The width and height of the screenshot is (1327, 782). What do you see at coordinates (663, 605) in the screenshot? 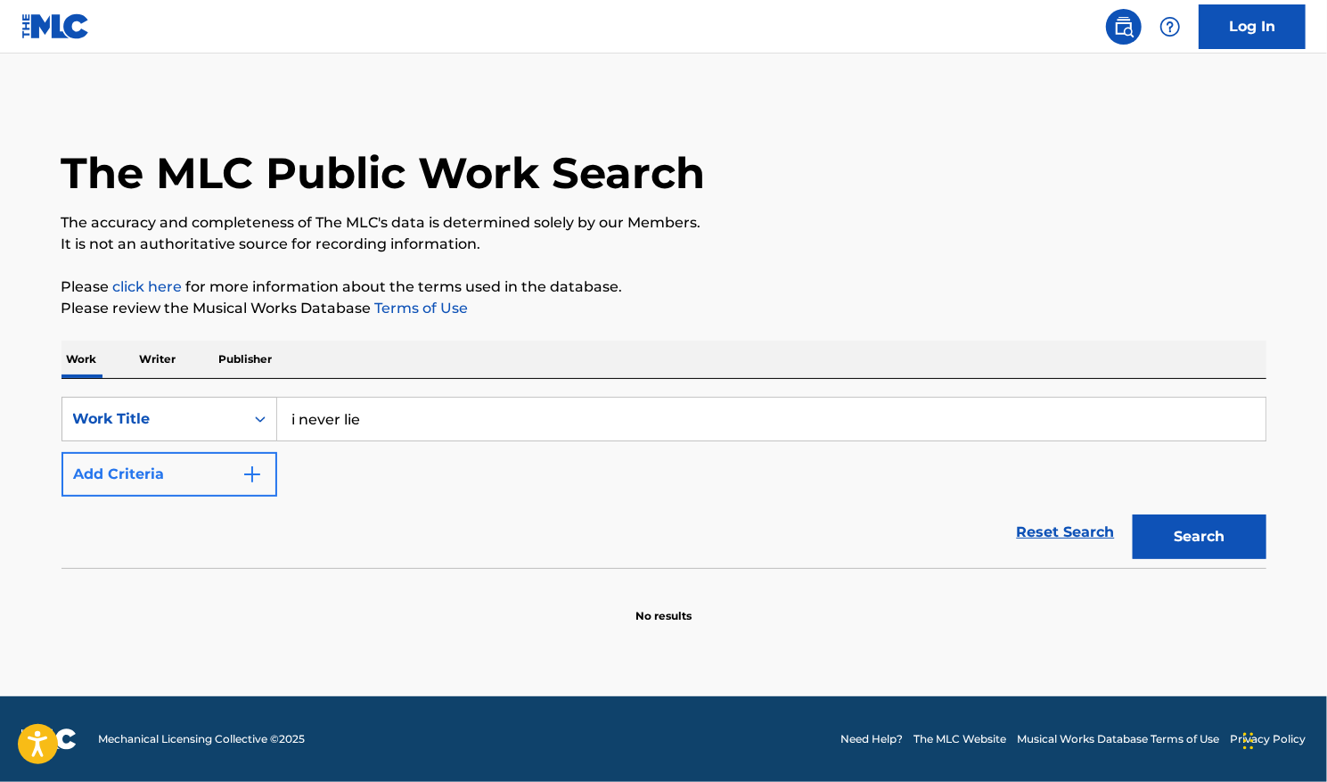
I see `p: No results` at bounding box center [663, 605].